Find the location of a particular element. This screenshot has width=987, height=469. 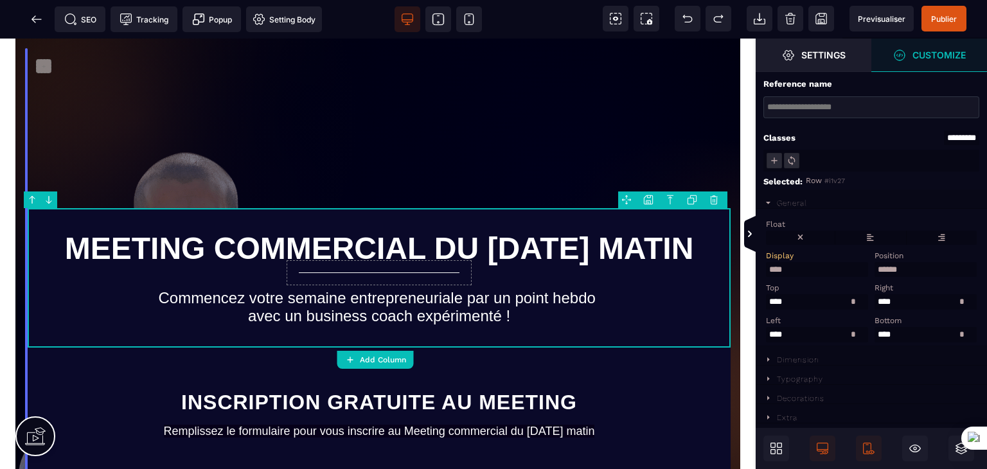

span: #i1v27 is located at coordinates (835, 181).